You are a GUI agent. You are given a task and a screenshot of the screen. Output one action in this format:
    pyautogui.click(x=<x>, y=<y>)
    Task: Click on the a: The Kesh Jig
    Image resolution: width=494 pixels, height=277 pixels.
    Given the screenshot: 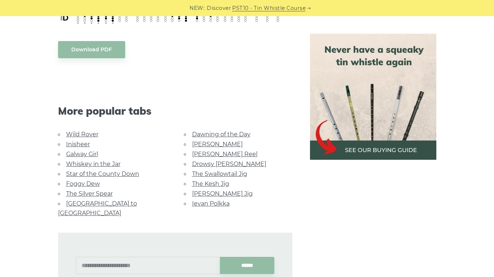 What is the action you would take?
    pyautogui.click(x=210, y=184)
    